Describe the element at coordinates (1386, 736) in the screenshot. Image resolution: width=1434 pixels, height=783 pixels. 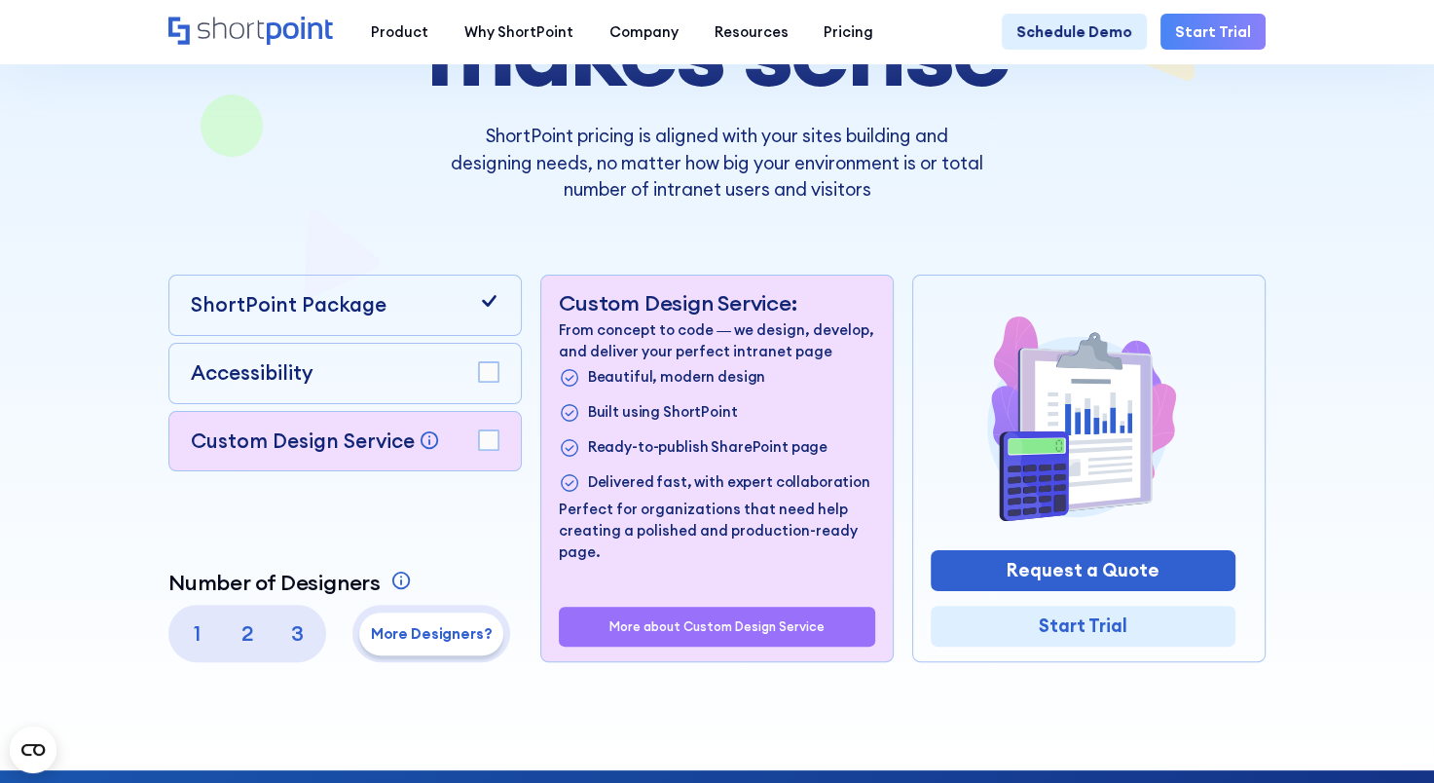
I see `div: Chat Widget` at that location.